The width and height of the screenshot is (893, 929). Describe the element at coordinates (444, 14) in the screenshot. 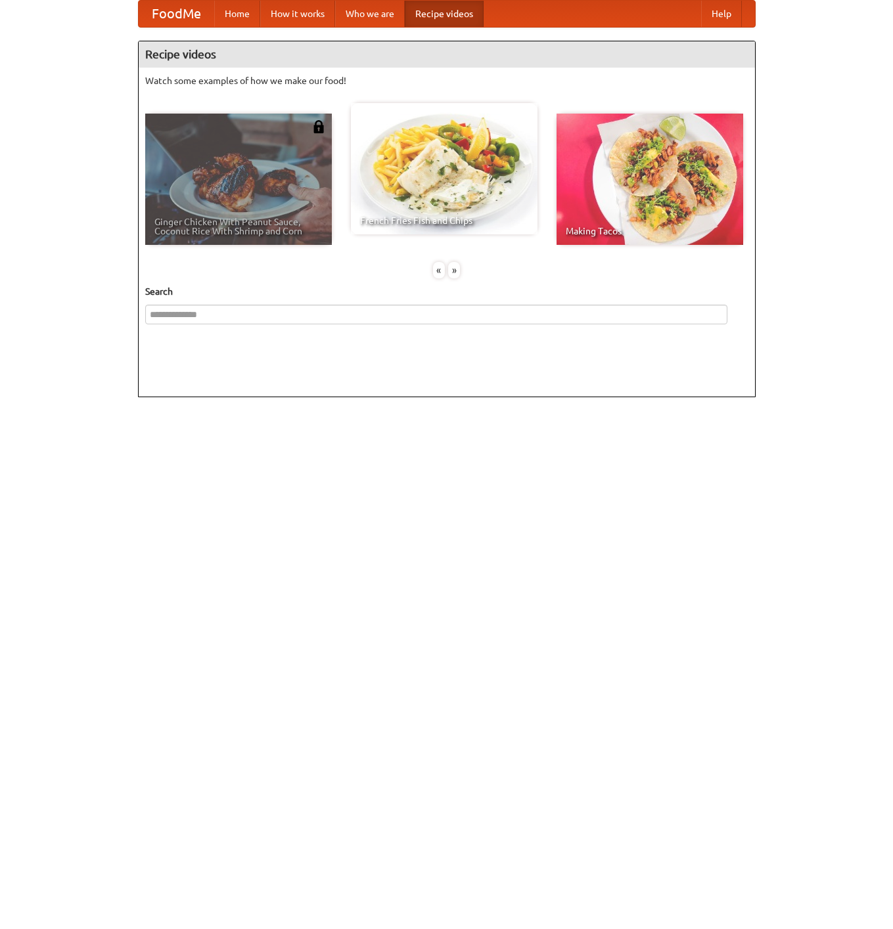

I see `a: Recipe videos` at that location.